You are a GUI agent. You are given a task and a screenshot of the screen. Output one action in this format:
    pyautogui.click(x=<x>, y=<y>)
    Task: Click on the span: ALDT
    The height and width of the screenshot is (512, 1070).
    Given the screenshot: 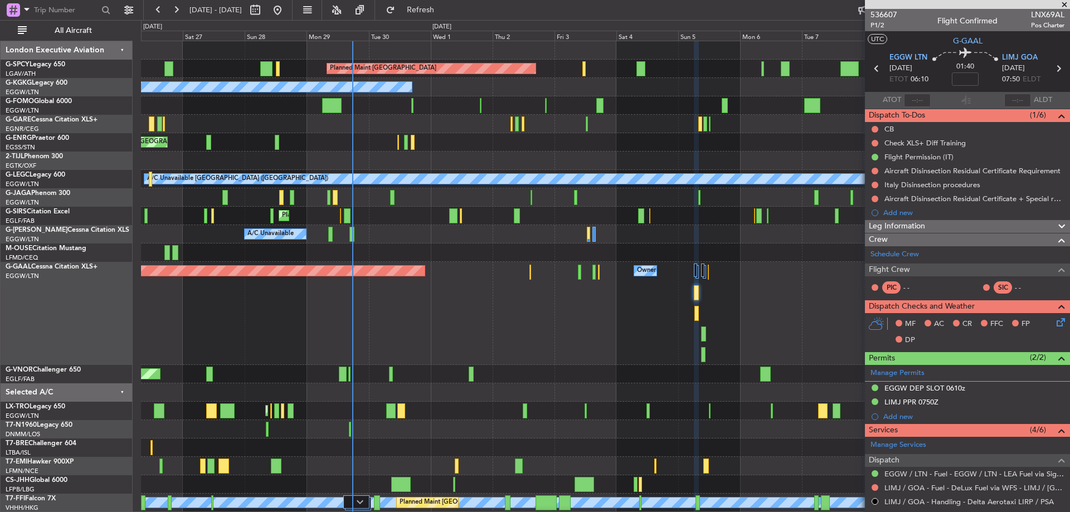 What is the action you would take?
    pyautogui.click(x=1042, y=100)
    